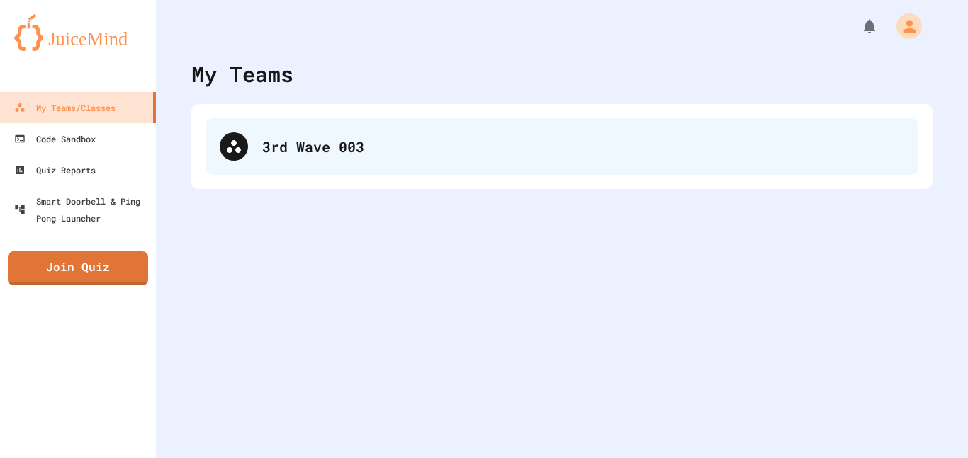  What do you see at coordinates (78, 268) in the screenshot?
I see `a: Join Quiz` at bounding box center [78, 268].